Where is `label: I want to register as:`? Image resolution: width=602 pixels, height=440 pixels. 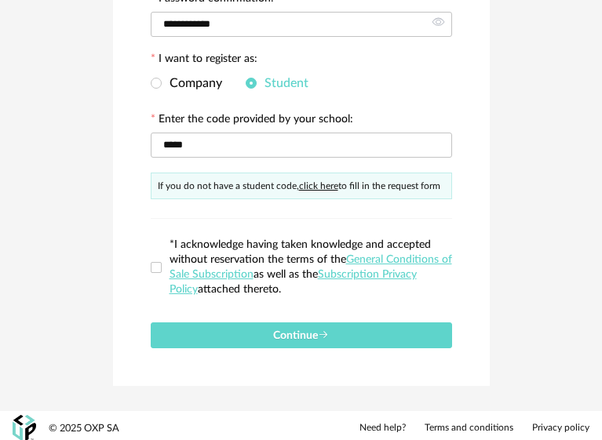 label: I want to register as: is located at coordinates (204, 60).